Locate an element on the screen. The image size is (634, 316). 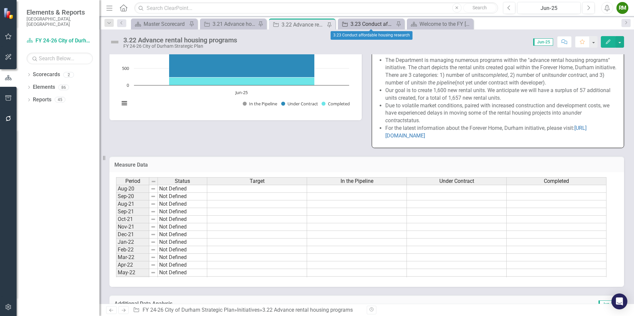
span: Target is located at coordinates (257, 181).